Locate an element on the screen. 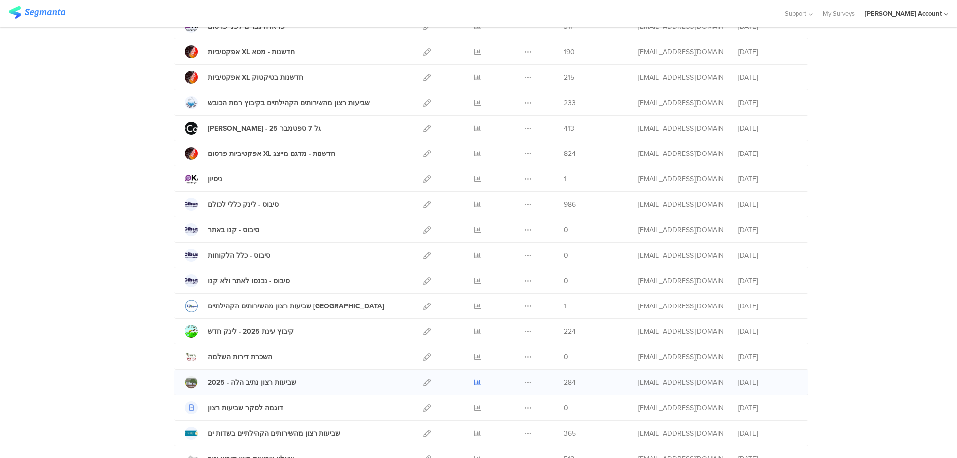 This screenshot has height=458, width=957. div: סיבוס - לינק כללי לכולם is located at coordinates (243, 204).